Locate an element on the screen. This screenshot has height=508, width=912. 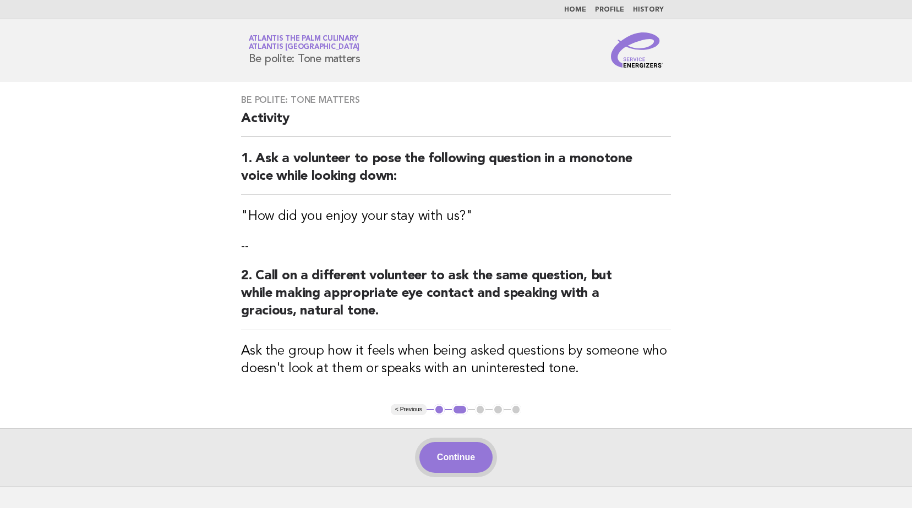
button: 2 is located at coordinates (459, 410).